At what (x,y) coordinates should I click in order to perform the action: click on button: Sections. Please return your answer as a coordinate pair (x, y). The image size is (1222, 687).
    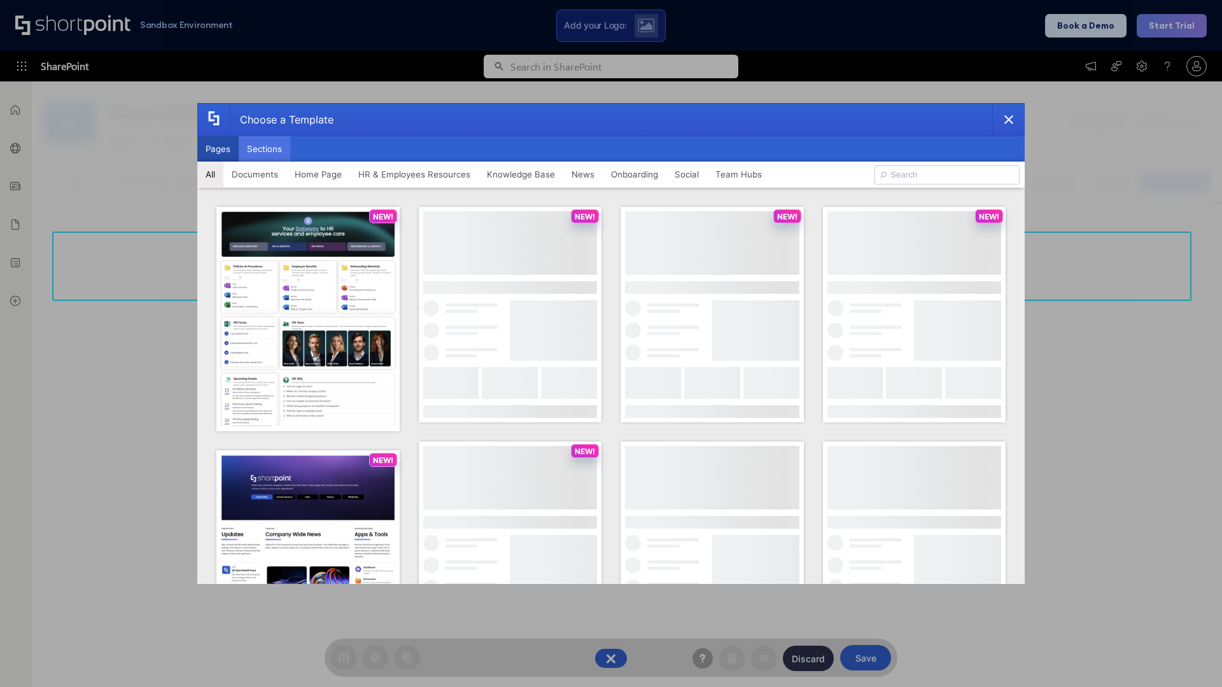
    Looking at the image, I should click on (264, 149).